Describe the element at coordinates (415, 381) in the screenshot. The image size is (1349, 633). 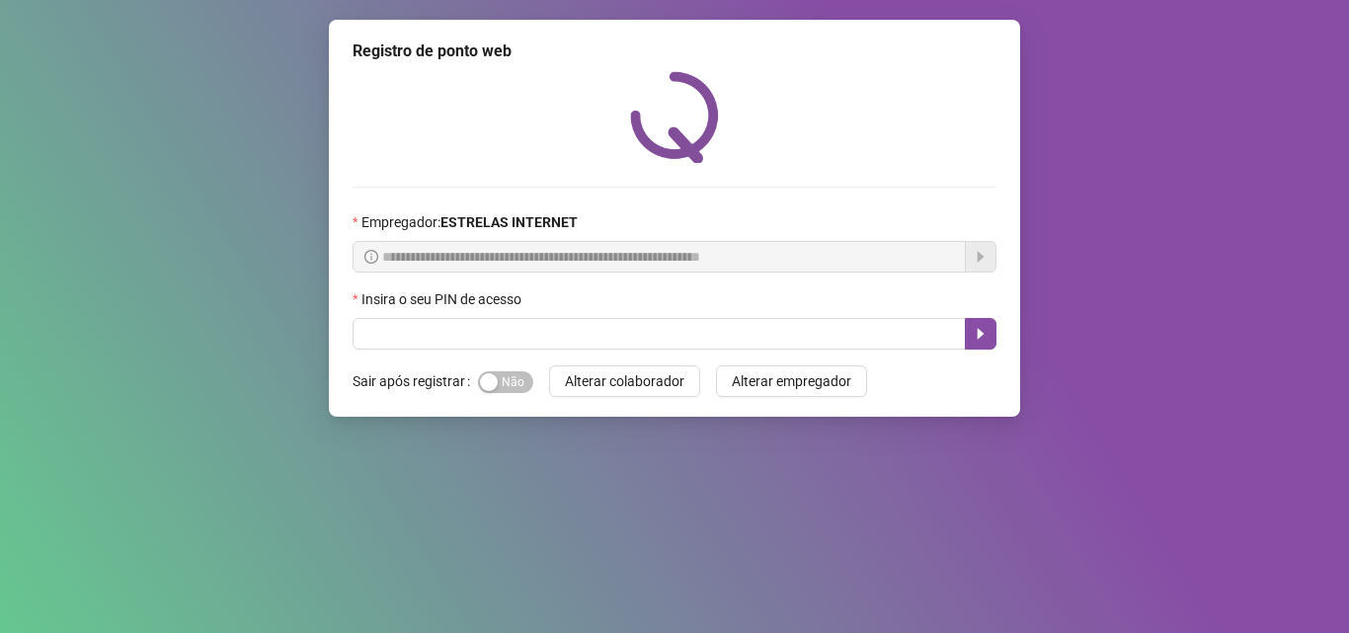
I see `label: Sair após registrar` at that location.